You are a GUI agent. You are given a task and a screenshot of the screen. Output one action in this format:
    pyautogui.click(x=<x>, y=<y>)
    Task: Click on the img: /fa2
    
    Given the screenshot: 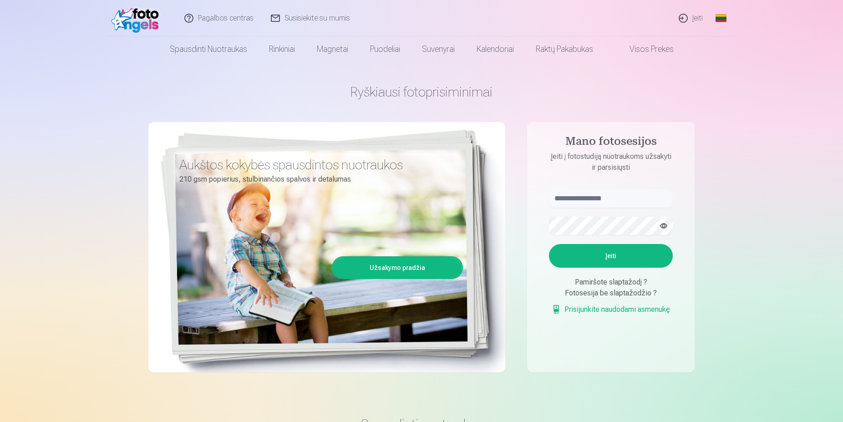 What is the action you would take?
    pyautogui.click(x=137, y=18)
    